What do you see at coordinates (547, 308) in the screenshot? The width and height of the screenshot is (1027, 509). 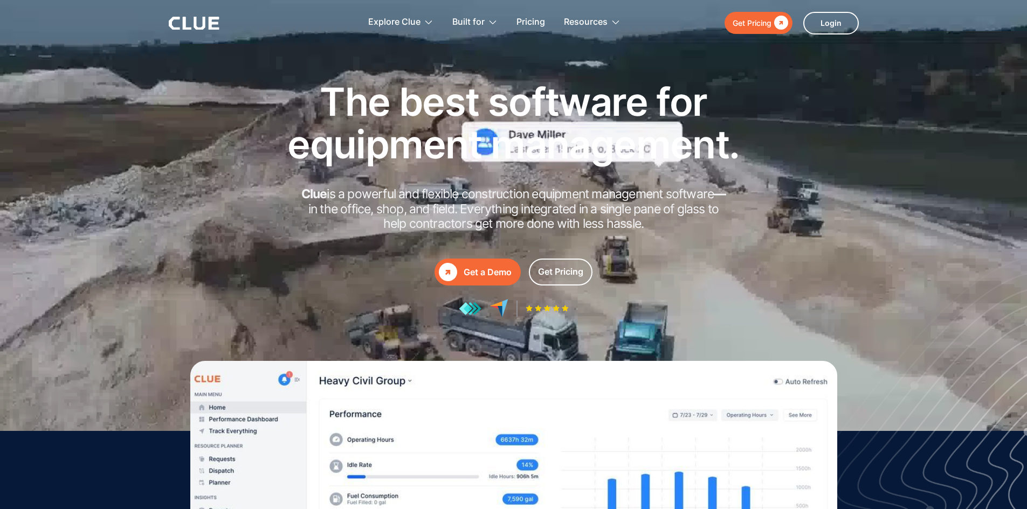 I see `img: Five-star rating icon` at bounding box center [547, 308].